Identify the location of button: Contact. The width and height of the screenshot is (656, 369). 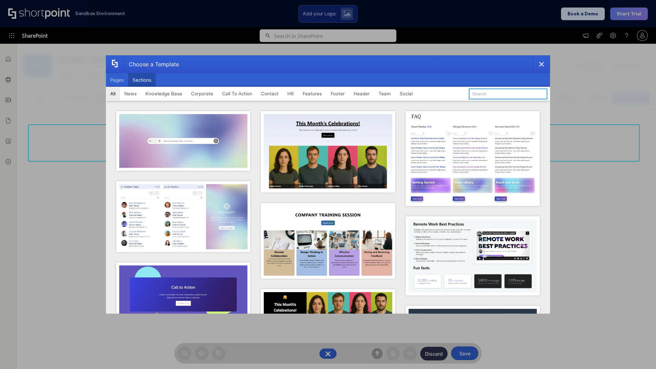
(269, 94).